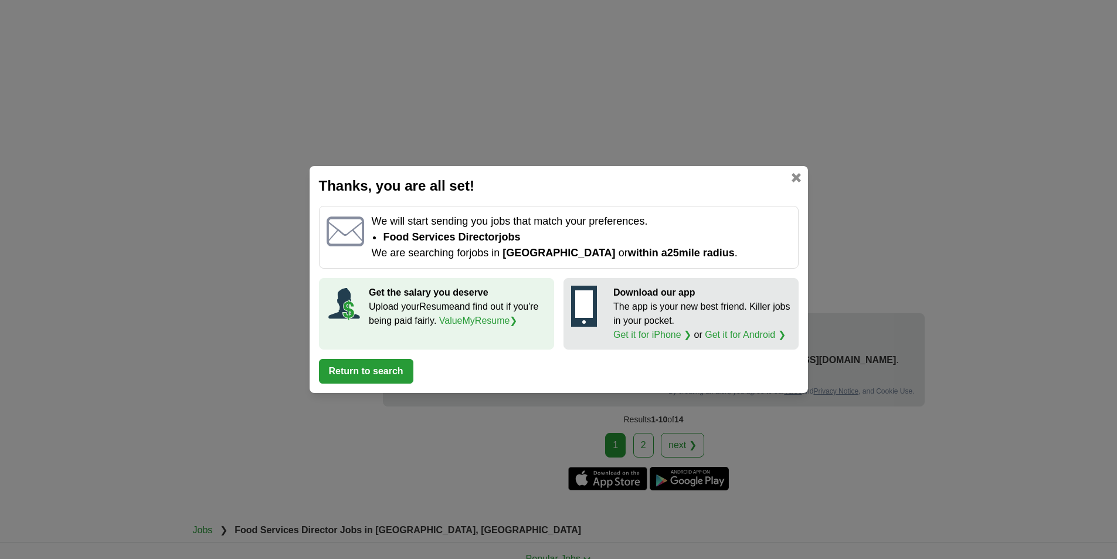 The width and height of the screenshot is (1117, 559). Describe the element at coordinates (457, 314) in the screenshot. I see `p: Upload your Resume and find out if you're being paid fairly.` at that location.